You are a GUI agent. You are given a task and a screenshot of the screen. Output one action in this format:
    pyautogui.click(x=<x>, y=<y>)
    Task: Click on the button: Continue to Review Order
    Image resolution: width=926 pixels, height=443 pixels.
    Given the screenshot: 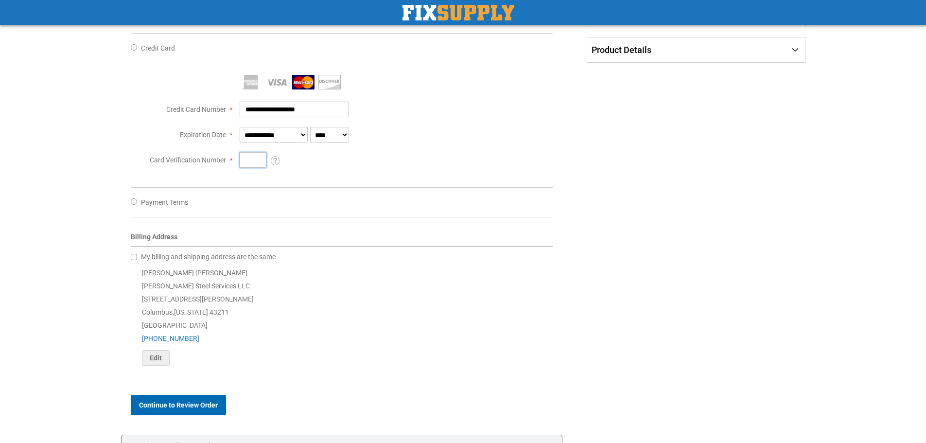 What is the action you would take?
    pyautogui.click(x=178, y=405)
    